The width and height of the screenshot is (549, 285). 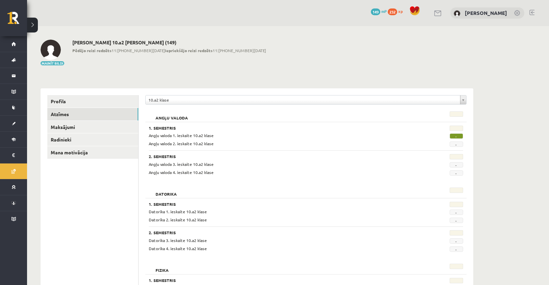 What do you see at coordinates (93, 152) in the screenshot?
I see `a: Mana motivācija` at bounding box center [93, 152].